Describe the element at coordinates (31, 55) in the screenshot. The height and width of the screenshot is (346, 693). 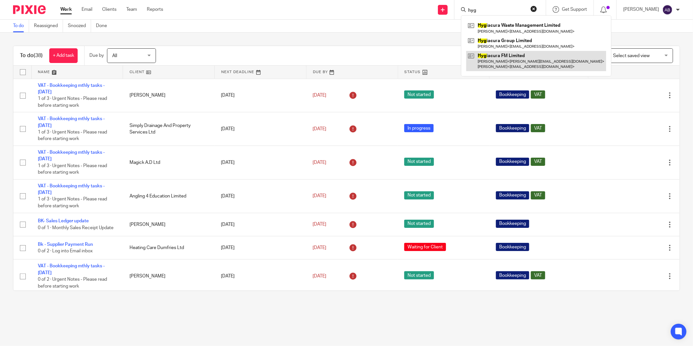
I see `h1: To do` at that location.